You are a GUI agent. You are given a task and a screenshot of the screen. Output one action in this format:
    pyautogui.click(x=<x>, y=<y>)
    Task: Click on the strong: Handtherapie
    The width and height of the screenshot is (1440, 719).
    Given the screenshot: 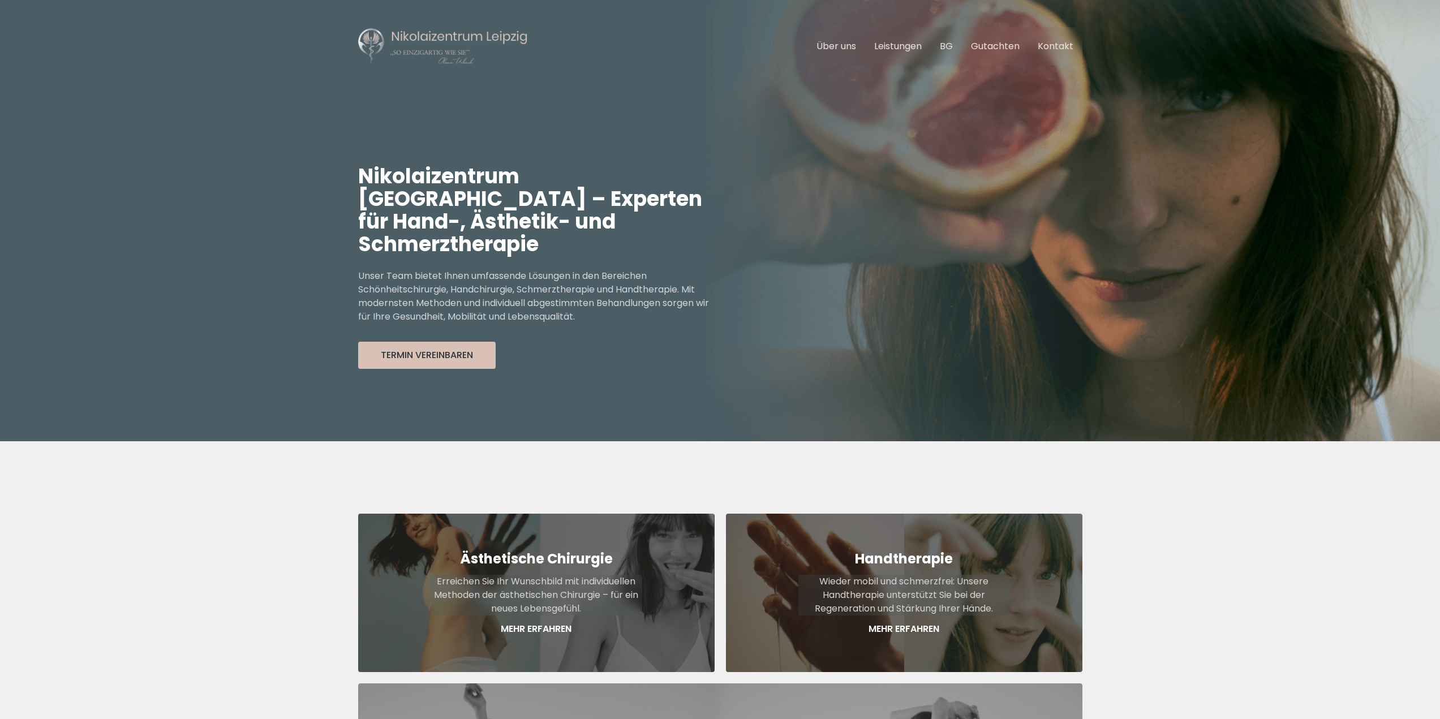 What is the action you would take?
    pyautogui.click(x=904, y=559)
    